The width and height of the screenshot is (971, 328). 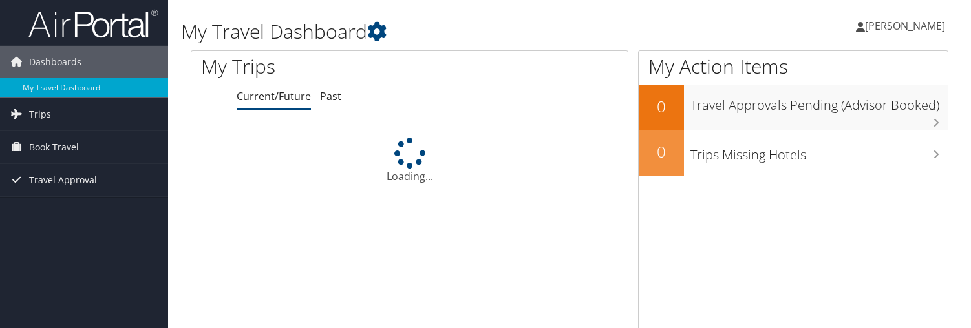 What do you see at coordinates (793, 108) in the screenshot?
I see `a: 0Travel Approvals Pending (Advisor Booked)` at bounding box center [793, 108].